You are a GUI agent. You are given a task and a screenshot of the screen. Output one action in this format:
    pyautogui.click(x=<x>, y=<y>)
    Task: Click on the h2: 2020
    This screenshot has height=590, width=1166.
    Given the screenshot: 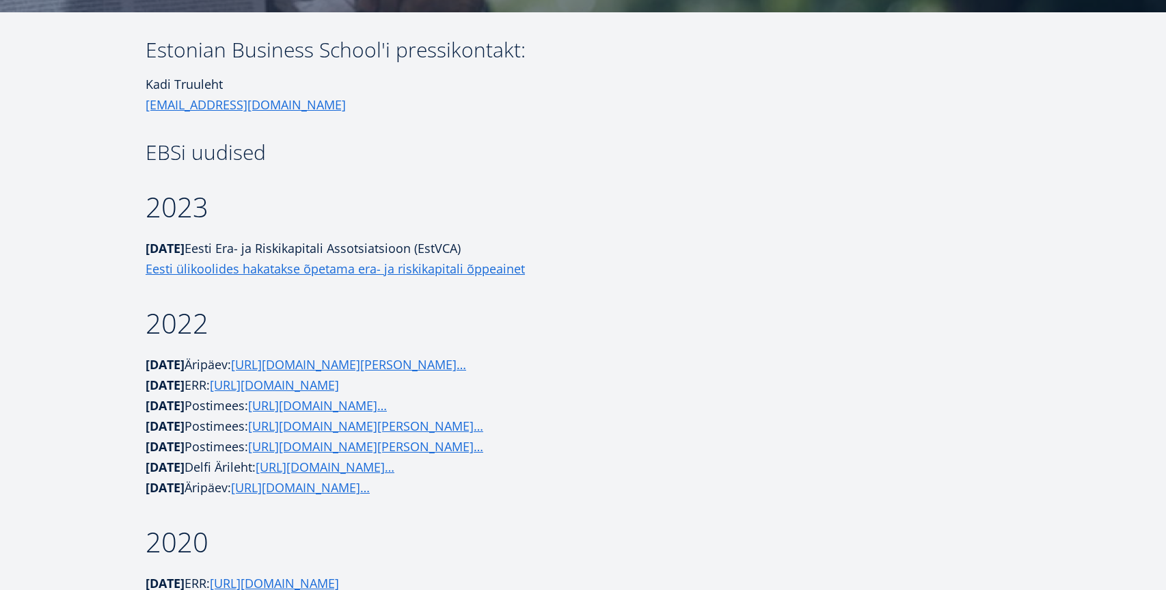 What is the action you would take?
    pyautogui.click(x=433, y=542)
    